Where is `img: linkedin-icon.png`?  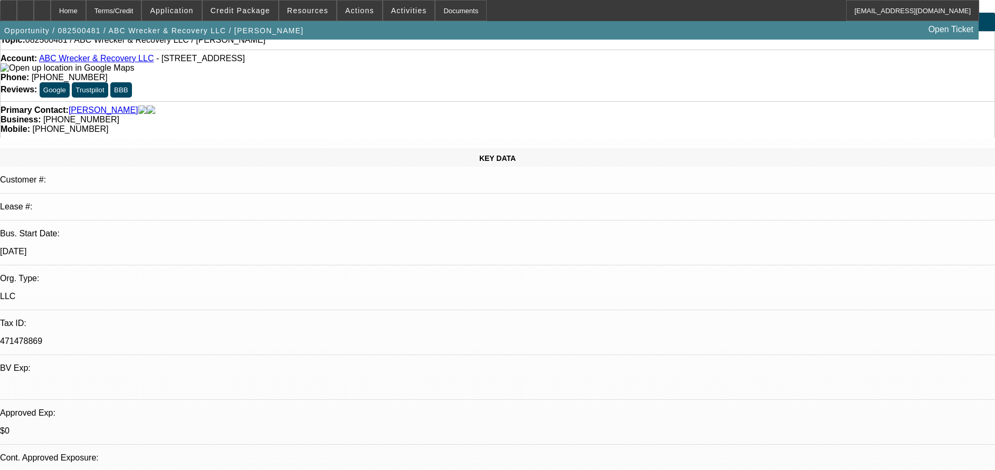
img: linkedin-icon.png is located at coordinates (151, 110).